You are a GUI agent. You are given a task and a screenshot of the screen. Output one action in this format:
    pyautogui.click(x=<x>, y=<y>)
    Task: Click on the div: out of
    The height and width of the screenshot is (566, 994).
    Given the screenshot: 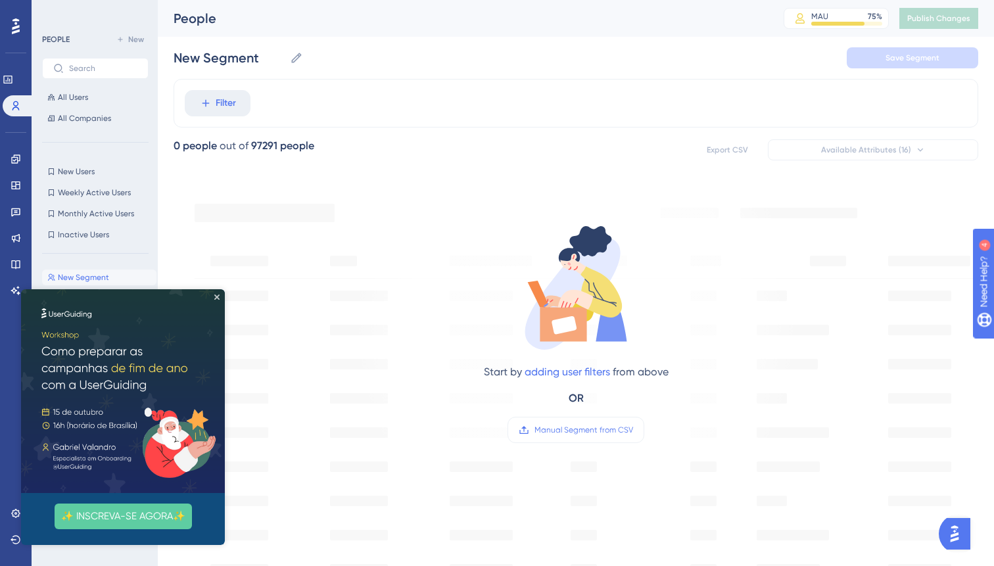 What is the action you would take?
    pyautogui.click(x=234, y=146)
    